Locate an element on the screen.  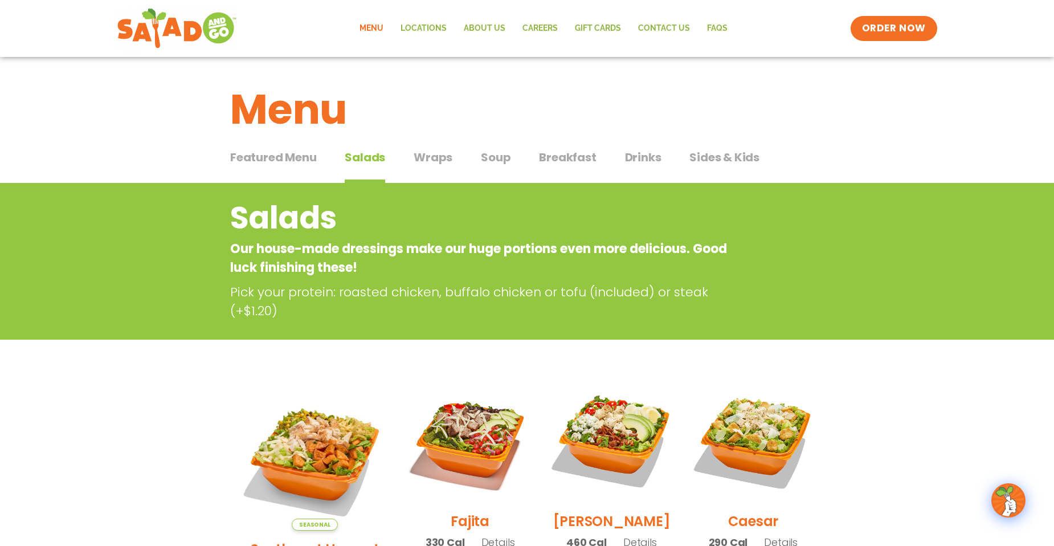
p: Pick your protein: roasted chicken, buffalo chicken or tofu (included) or steak (+$1.20) is located at coordinates (483, 301).